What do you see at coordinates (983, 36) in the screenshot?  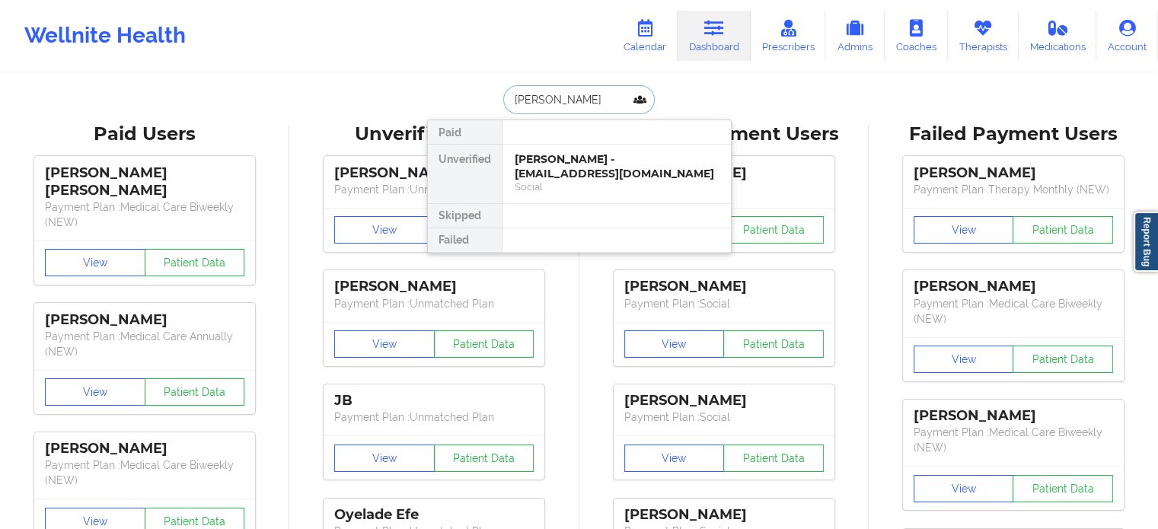 I see `a: Therapists` at bounding box center [983, 36].